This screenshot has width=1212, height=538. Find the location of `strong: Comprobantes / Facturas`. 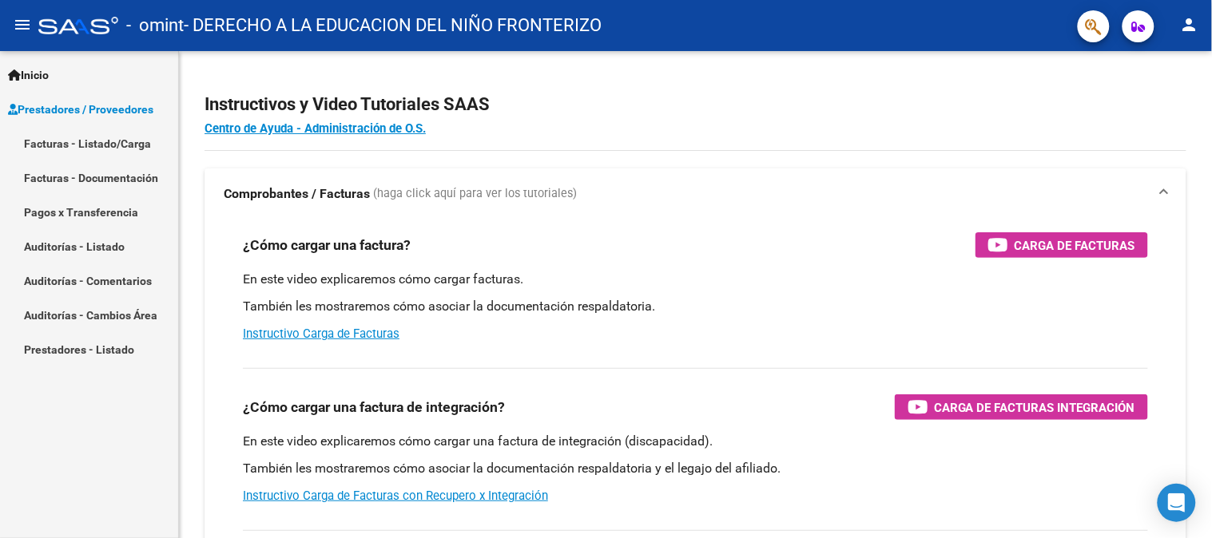

strong: Comprobantes / Facturas is located at coordinates (296, 194).